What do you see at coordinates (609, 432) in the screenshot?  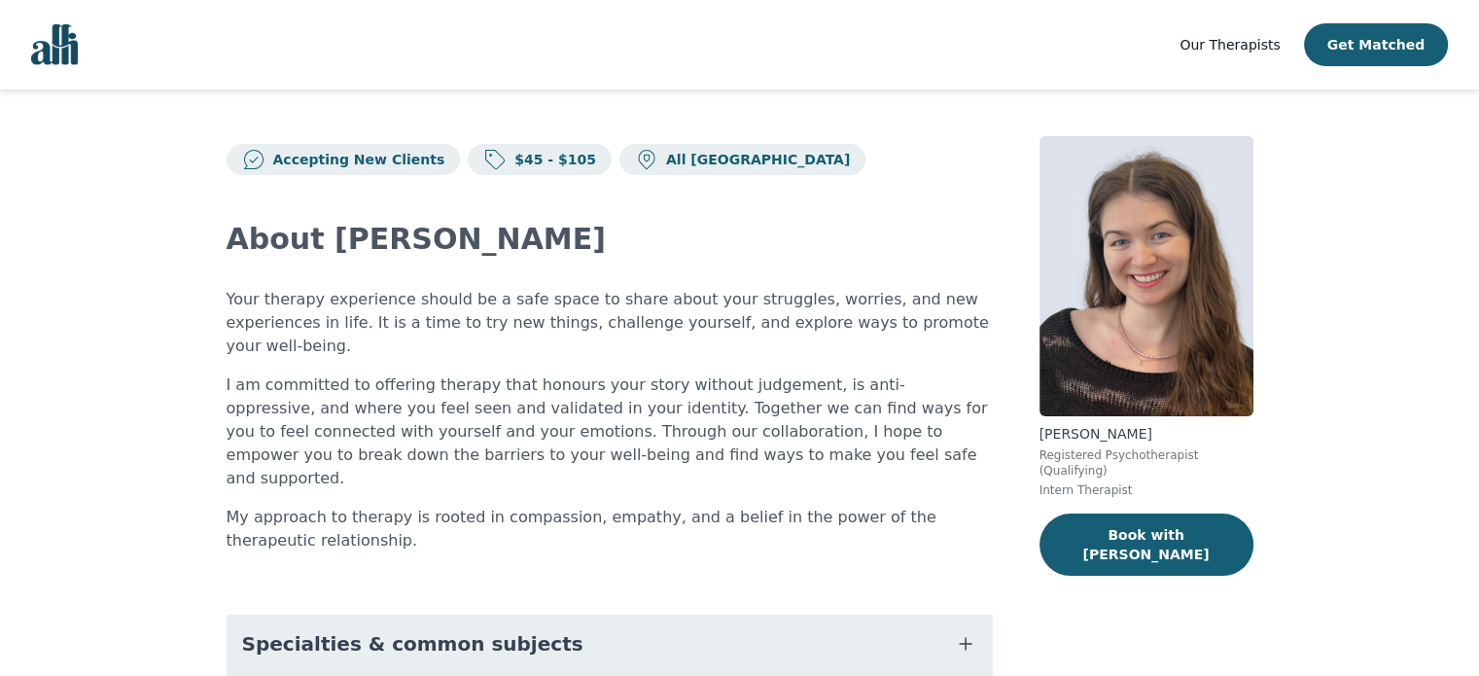 I see `p: I am committed to offering therapy that honours your story without judgement, is anti-oppressive,...` at bounding box center [609, 432].